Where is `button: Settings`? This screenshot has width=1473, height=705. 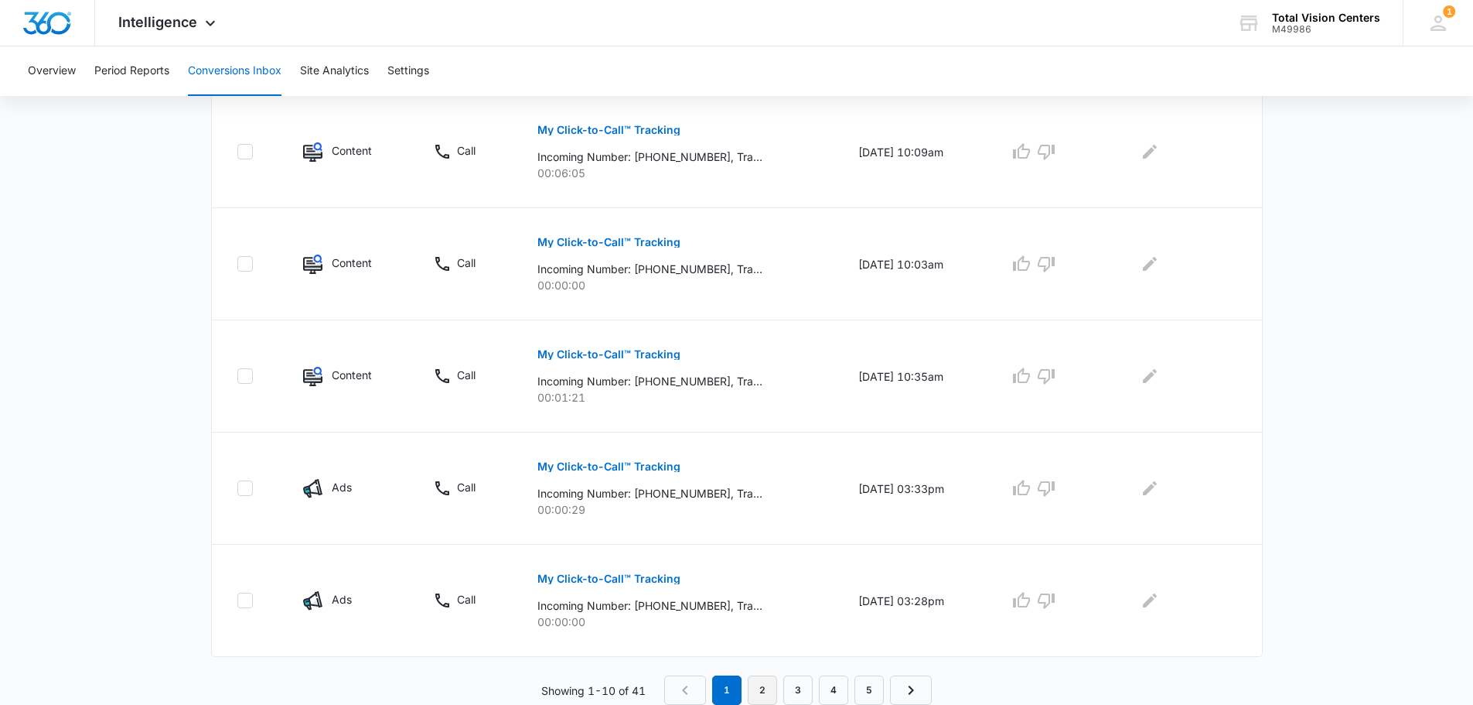 button: Settings is located at coordinates (408, 71).